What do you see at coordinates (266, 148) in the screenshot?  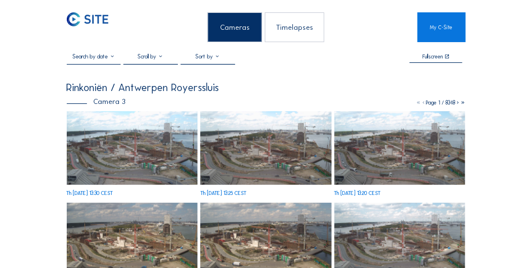 I see `img: image_52706580` at bounding box center [266, 148].